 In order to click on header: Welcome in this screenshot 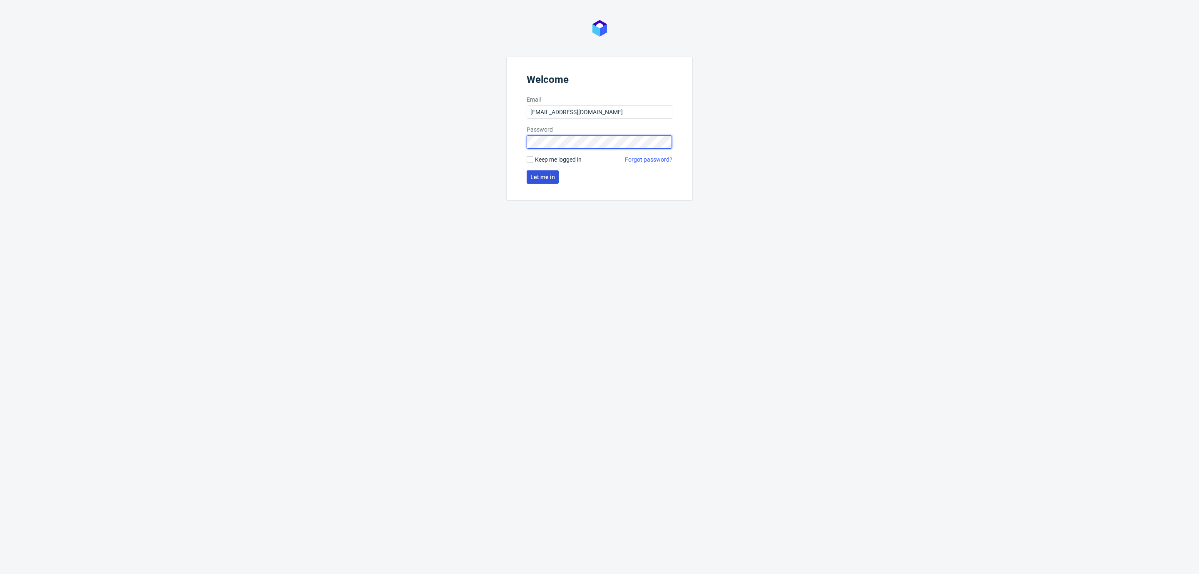, I will do `click(600, 81)`.